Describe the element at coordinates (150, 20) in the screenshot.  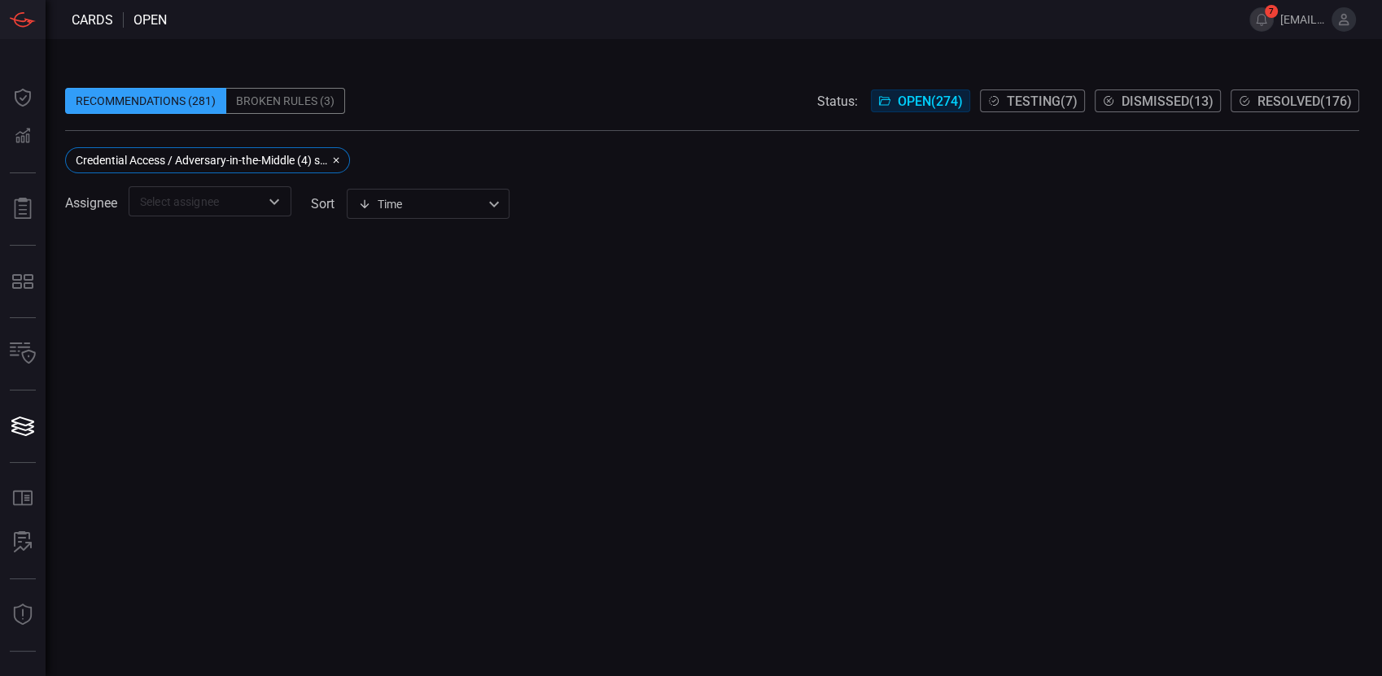
I see `span: open` at that location.